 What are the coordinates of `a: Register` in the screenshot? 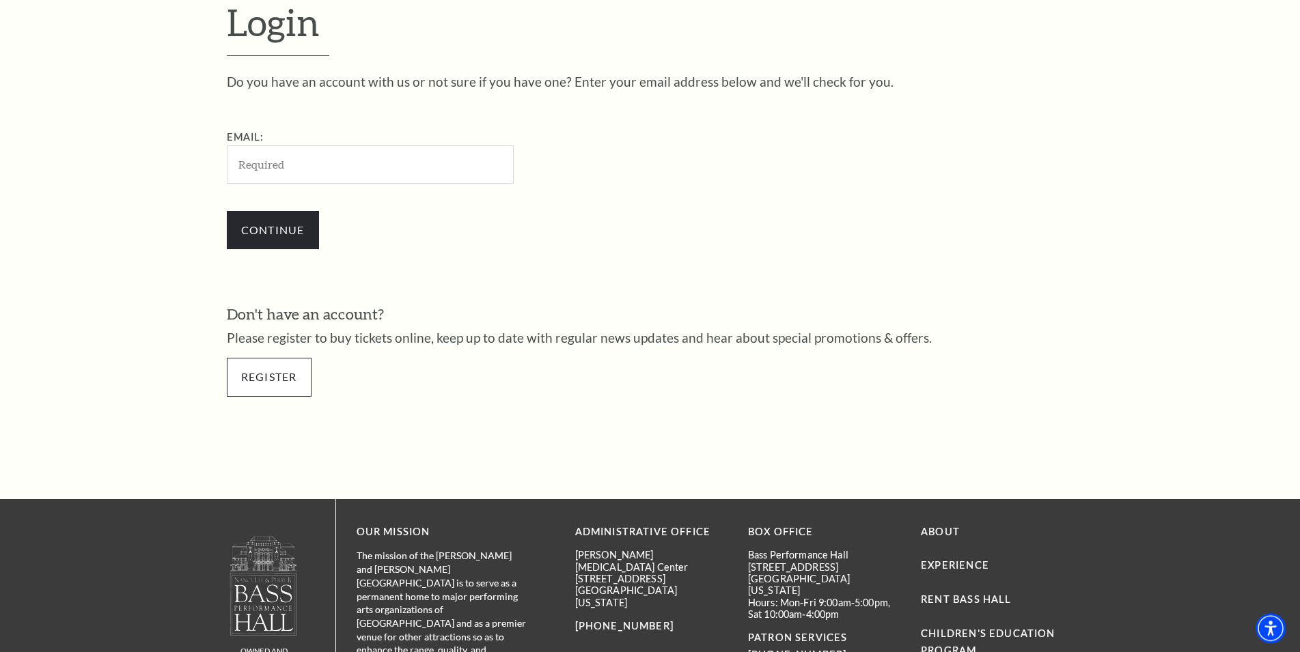 It's located at (269, 377).